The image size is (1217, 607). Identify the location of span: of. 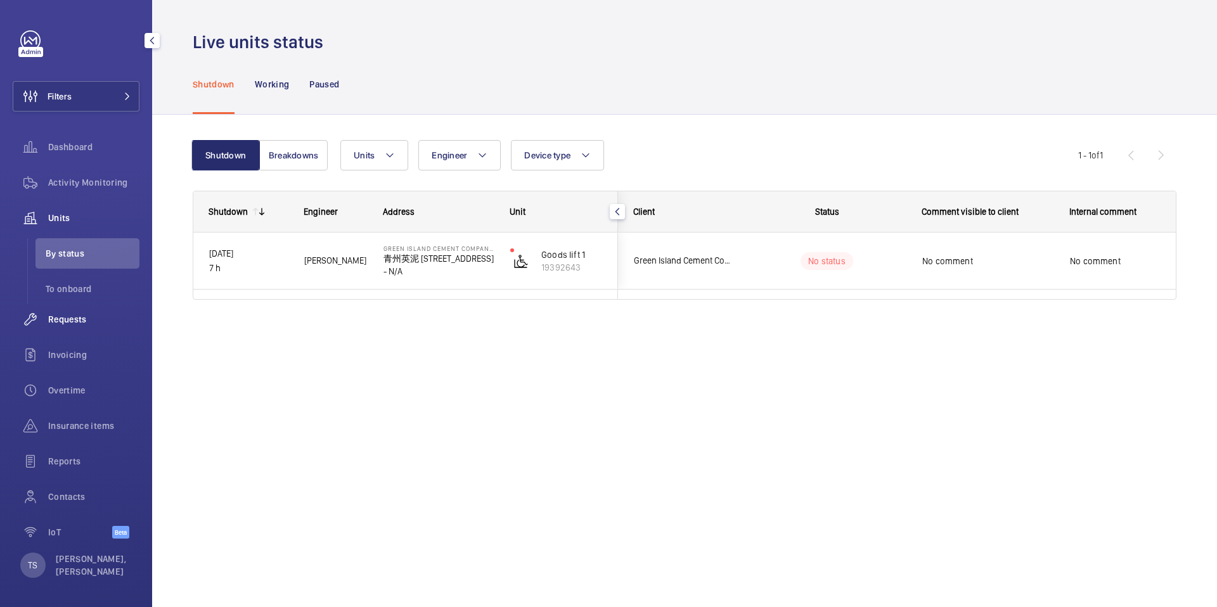
(1095, 155).